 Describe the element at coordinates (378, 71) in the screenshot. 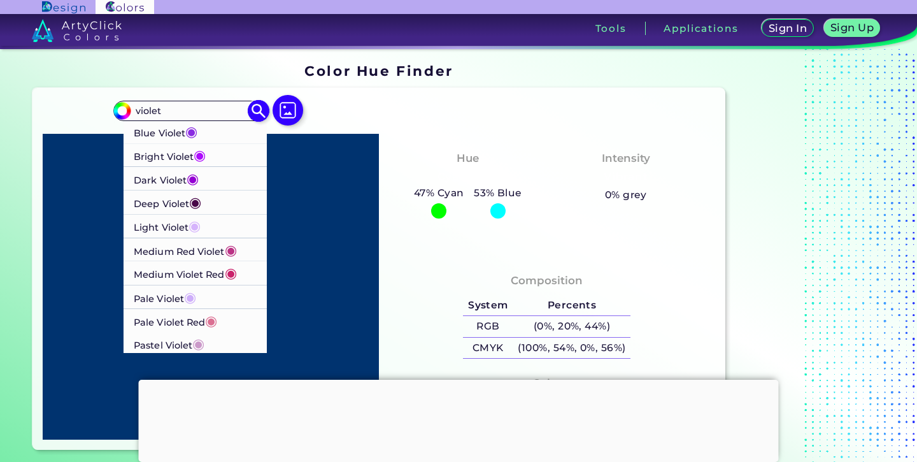

I see `h1: Color Hue Finder` at that location.